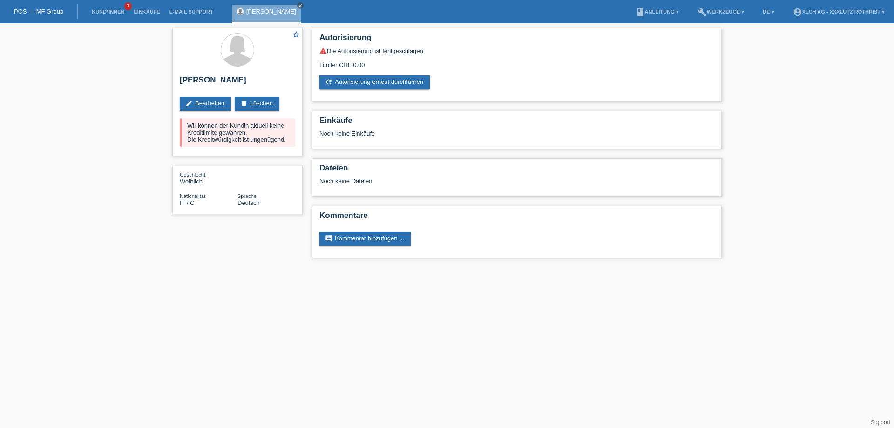 This screenshot has width=894, height=428. I want to click on i: star_border, so click(296, 34).